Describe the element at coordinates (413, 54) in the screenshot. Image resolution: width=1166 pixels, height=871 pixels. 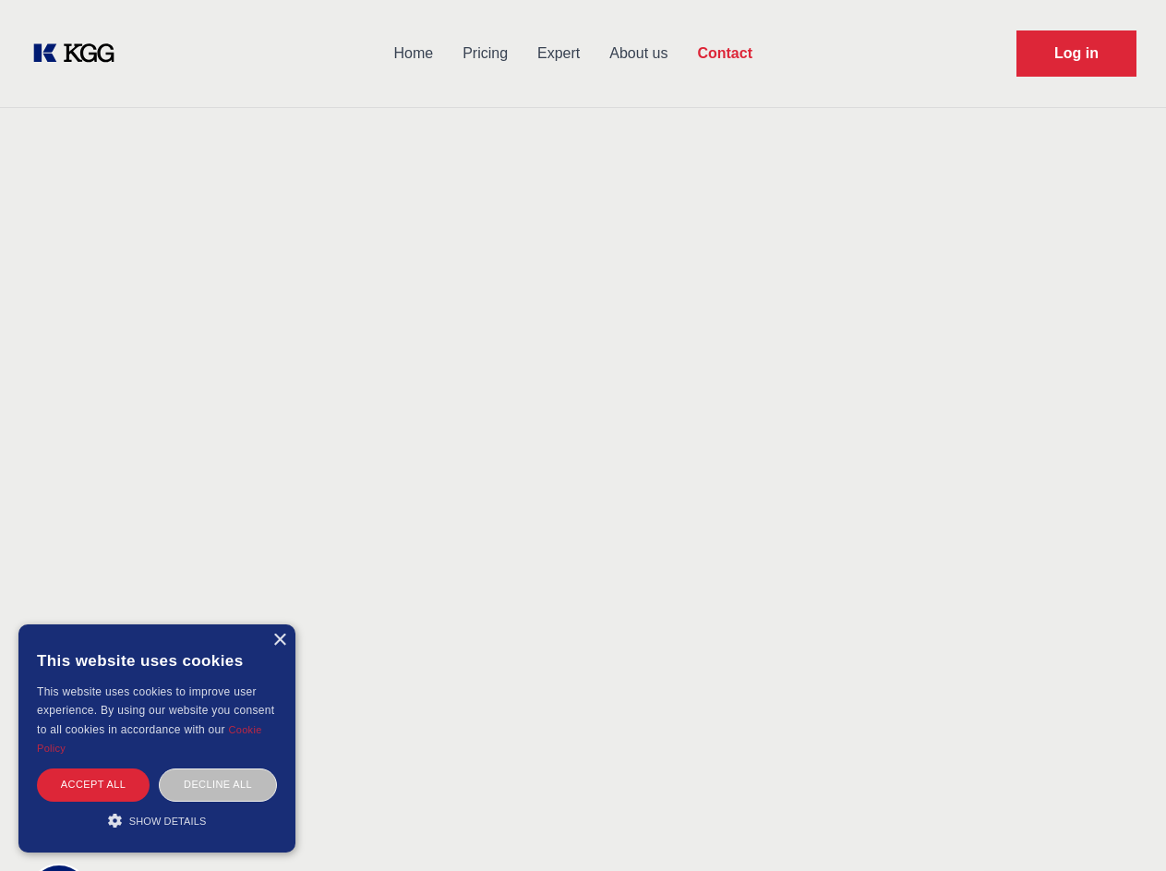
I see `a: Home` at that location.